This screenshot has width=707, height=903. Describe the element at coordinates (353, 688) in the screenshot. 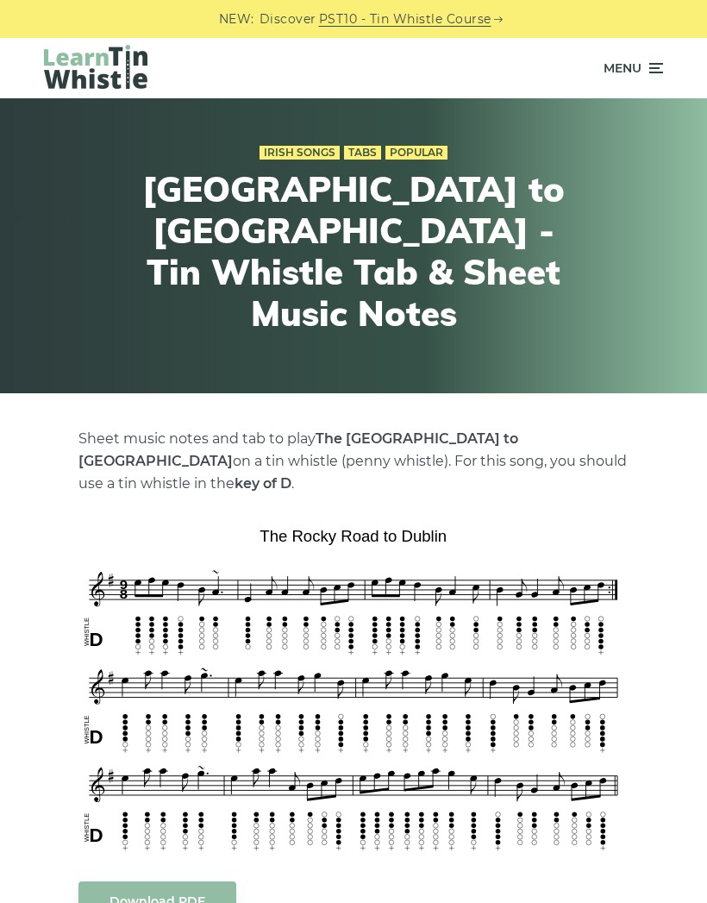

I see `img: The Rocky Road to Dublin Tin Whistle Tabs & Sheet Music` at that location.